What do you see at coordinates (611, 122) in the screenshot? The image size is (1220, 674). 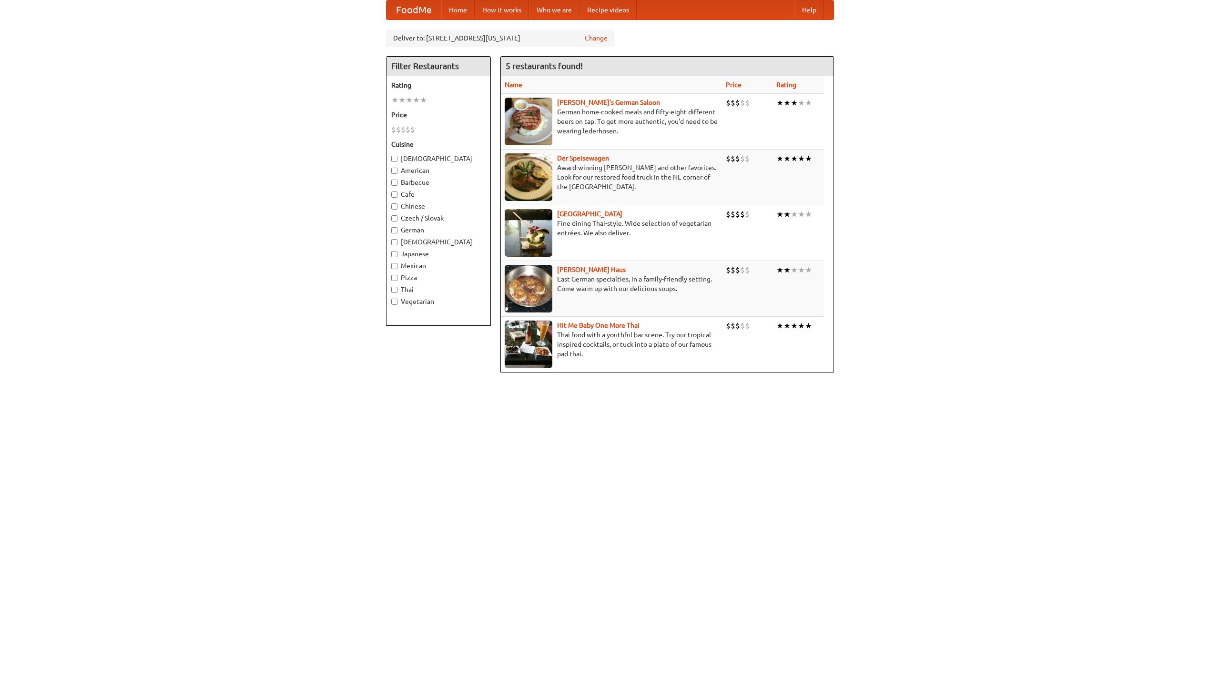 I see `p: German home-cooked meals and fifty-eight different beers on tap. To get more authentic, you'd nee...` at bounding box center [611, 122].